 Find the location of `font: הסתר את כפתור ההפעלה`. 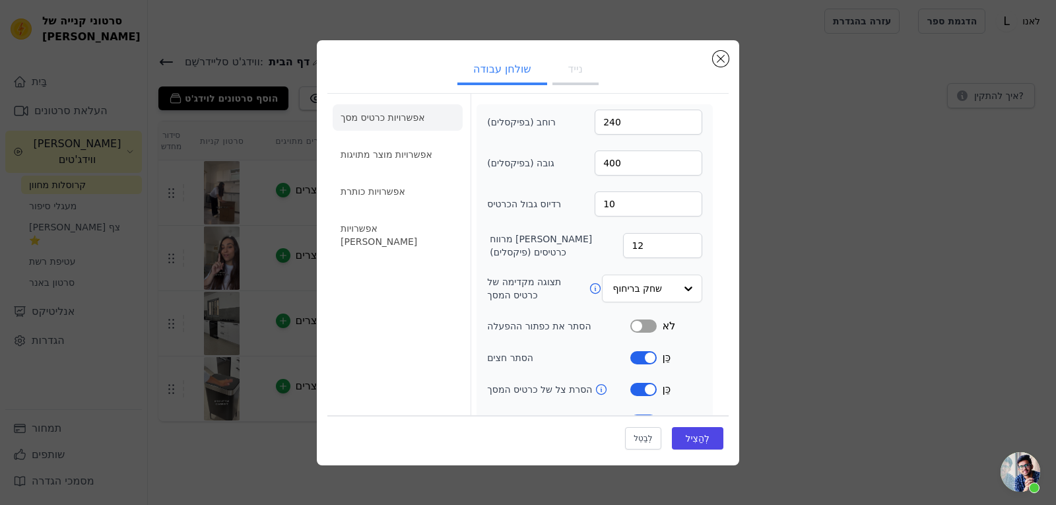

font: הסתר את כפתור ההפעלה is located at coordinates (539, 326).